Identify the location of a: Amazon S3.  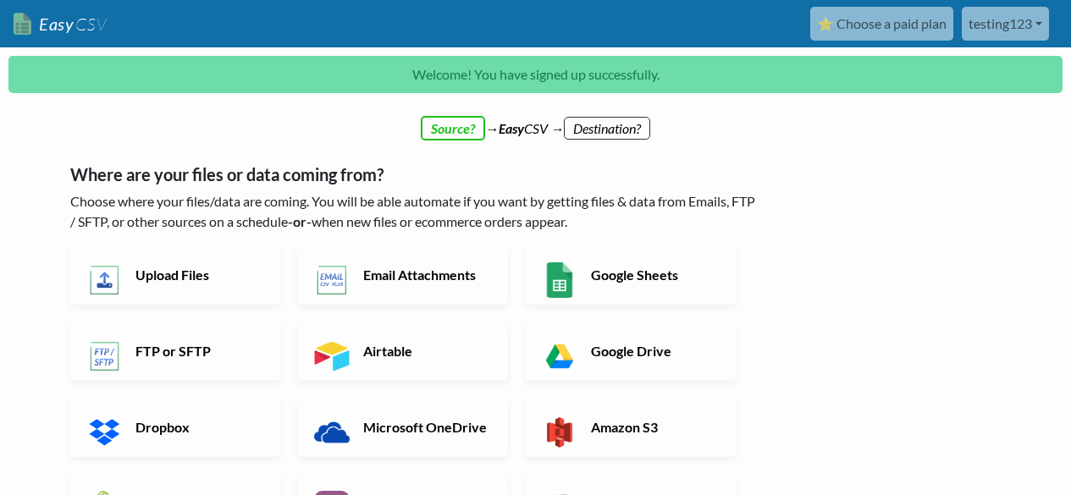
(630, 427).